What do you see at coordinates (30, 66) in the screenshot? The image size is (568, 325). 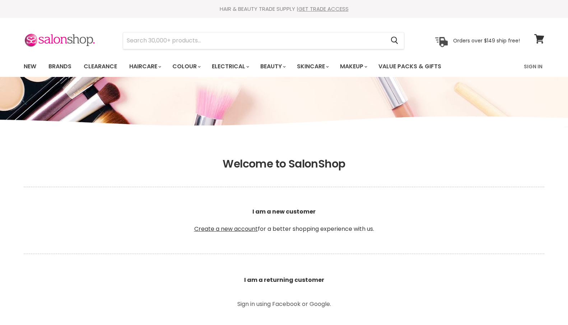 I see `a: New` at bounding box center [30, 66].